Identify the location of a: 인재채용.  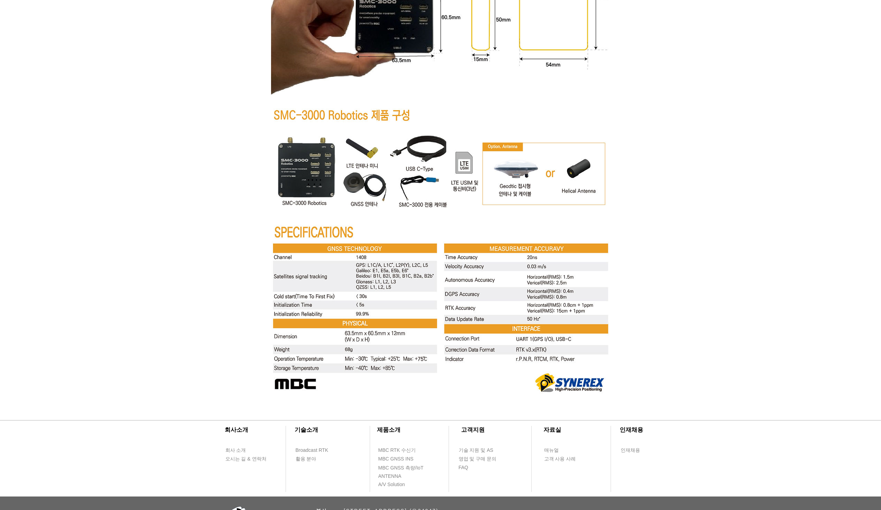
(637, 450).